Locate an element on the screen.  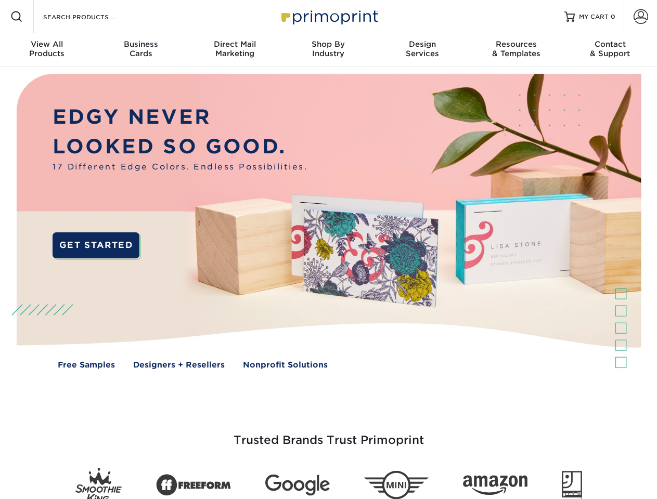
span: 17 Different Edge Colors. Endless Possibilities. is located at coordinates (180, 167).